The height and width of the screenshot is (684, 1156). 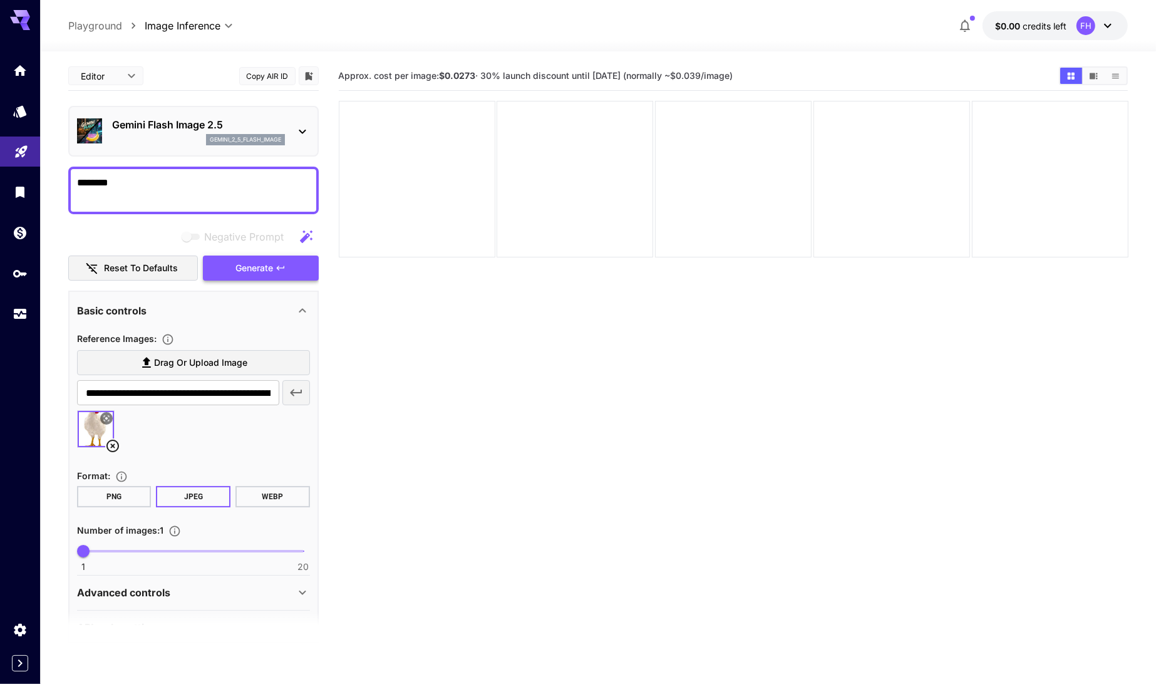 What do you see at coordinates (133, 268) in the screenshot?
I see `button: Reset to defaults` at bounding box center [133, 268].